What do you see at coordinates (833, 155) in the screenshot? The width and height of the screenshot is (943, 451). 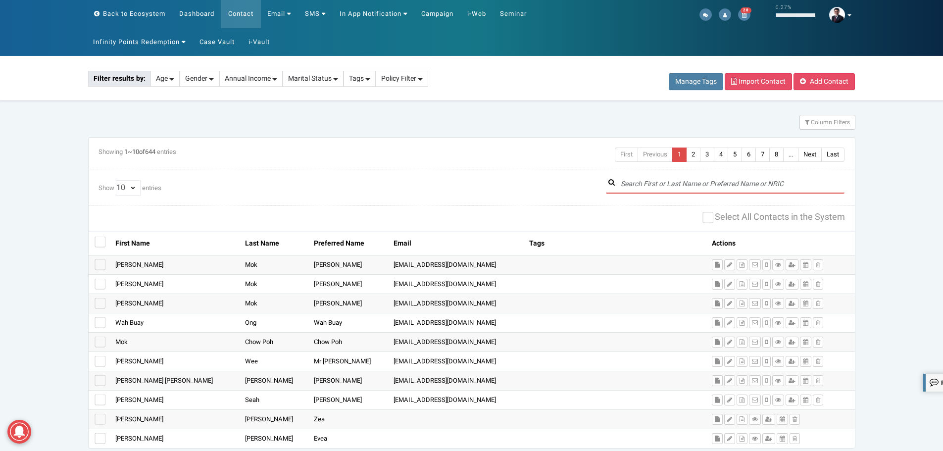 I see `a: Last` at bounding box center [833, 155].